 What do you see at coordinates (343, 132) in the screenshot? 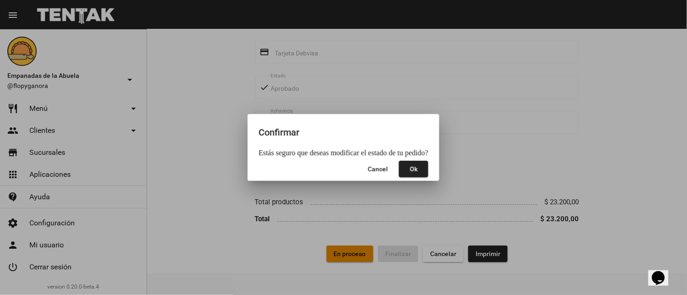
I see `h2: Confirmar` at bounding box center [343, 132].